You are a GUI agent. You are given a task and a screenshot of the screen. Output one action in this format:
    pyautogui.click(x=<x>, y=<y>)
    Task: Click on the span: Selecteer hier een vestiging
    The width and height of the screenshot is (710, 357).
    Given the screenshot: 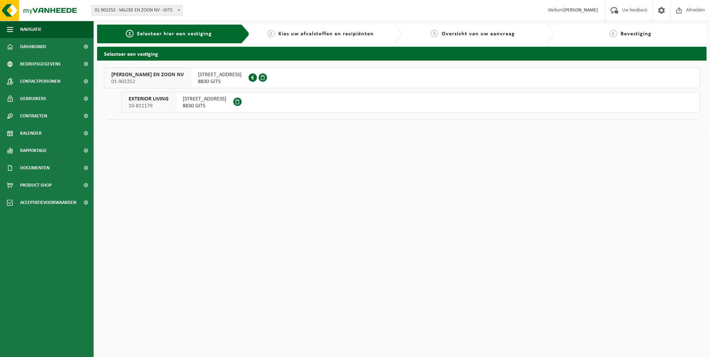 What is the action you would take?
    pyautogui.click(x=174, y=34)
    